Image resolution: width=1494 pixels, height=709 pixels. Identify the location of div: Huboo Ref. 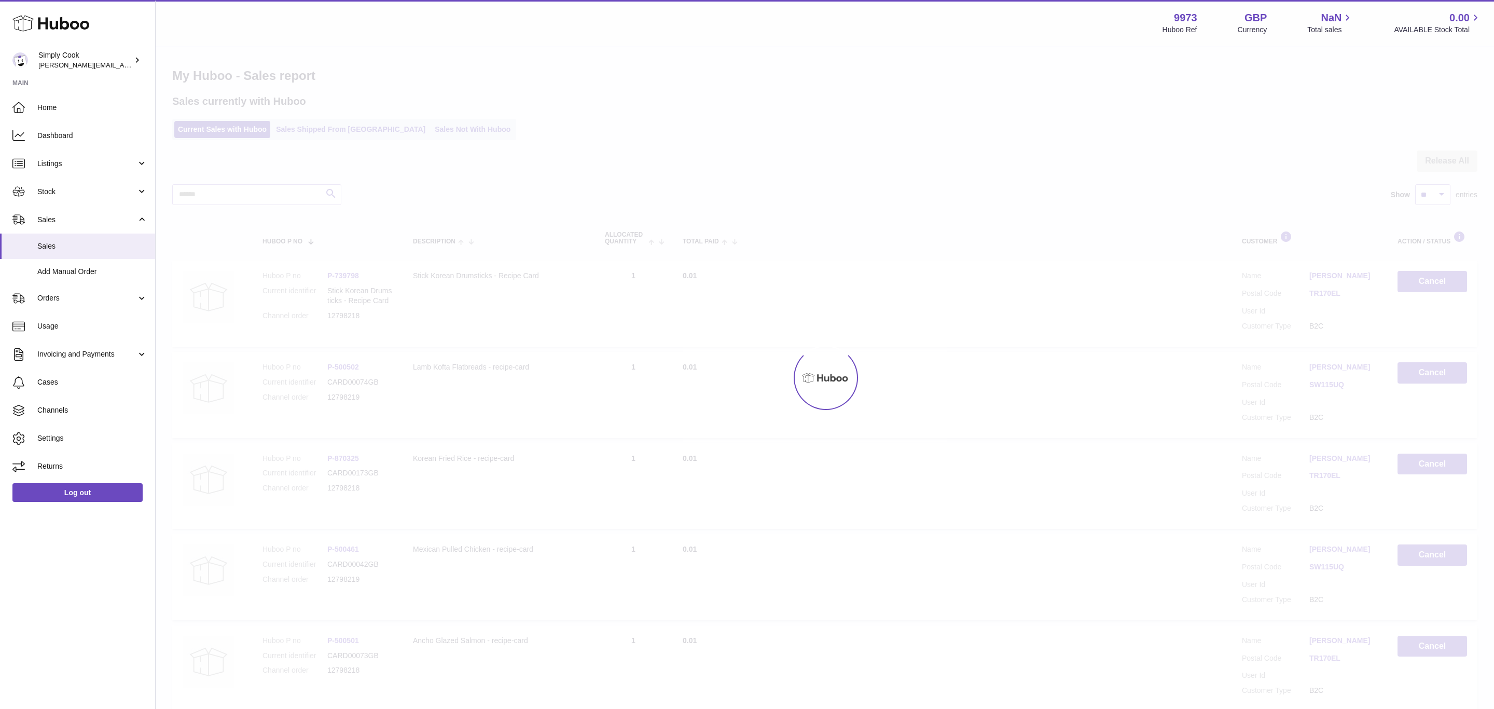
(1180, 30).